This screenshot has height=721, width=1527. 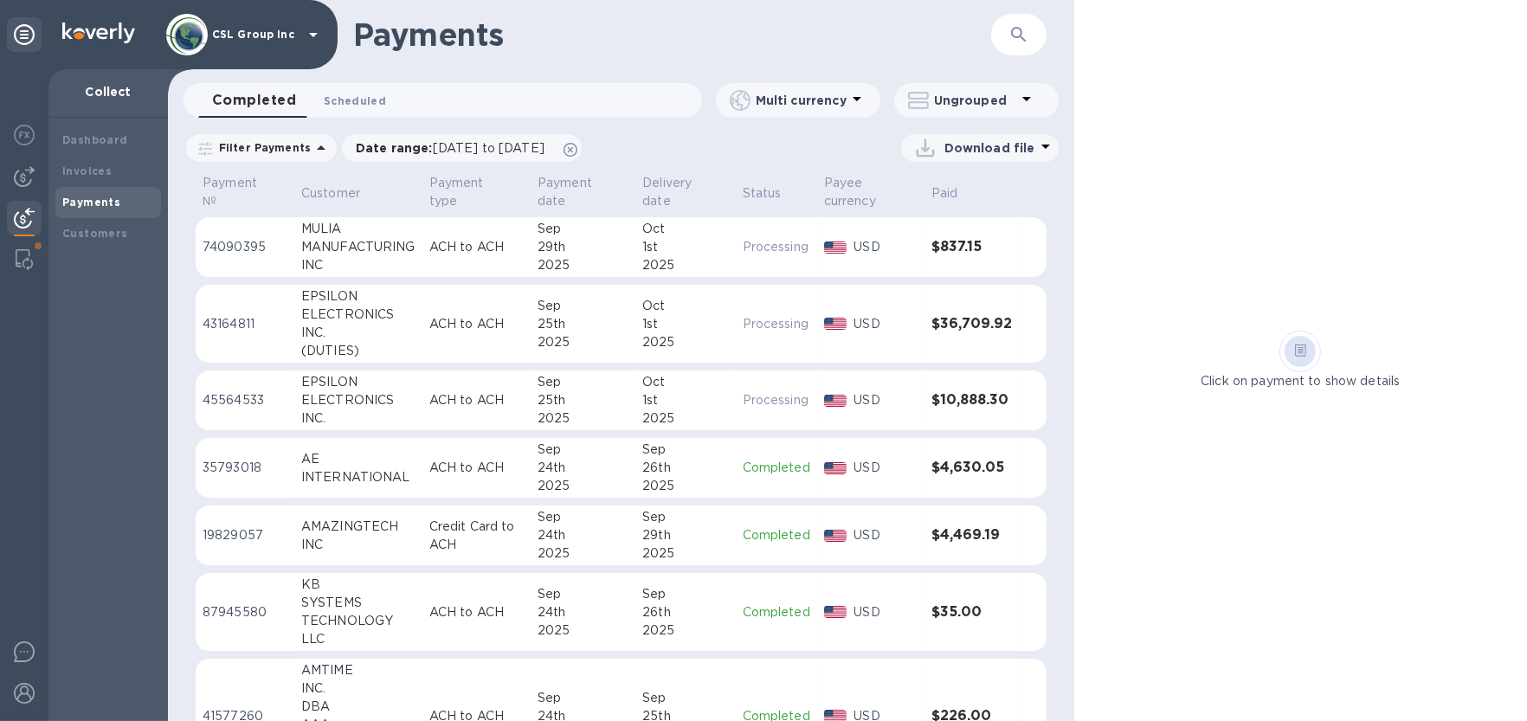 What do you see at coordinates (245, 468) in the screenshot?
I see `p: 35793018` at bounding box center [245, 468].